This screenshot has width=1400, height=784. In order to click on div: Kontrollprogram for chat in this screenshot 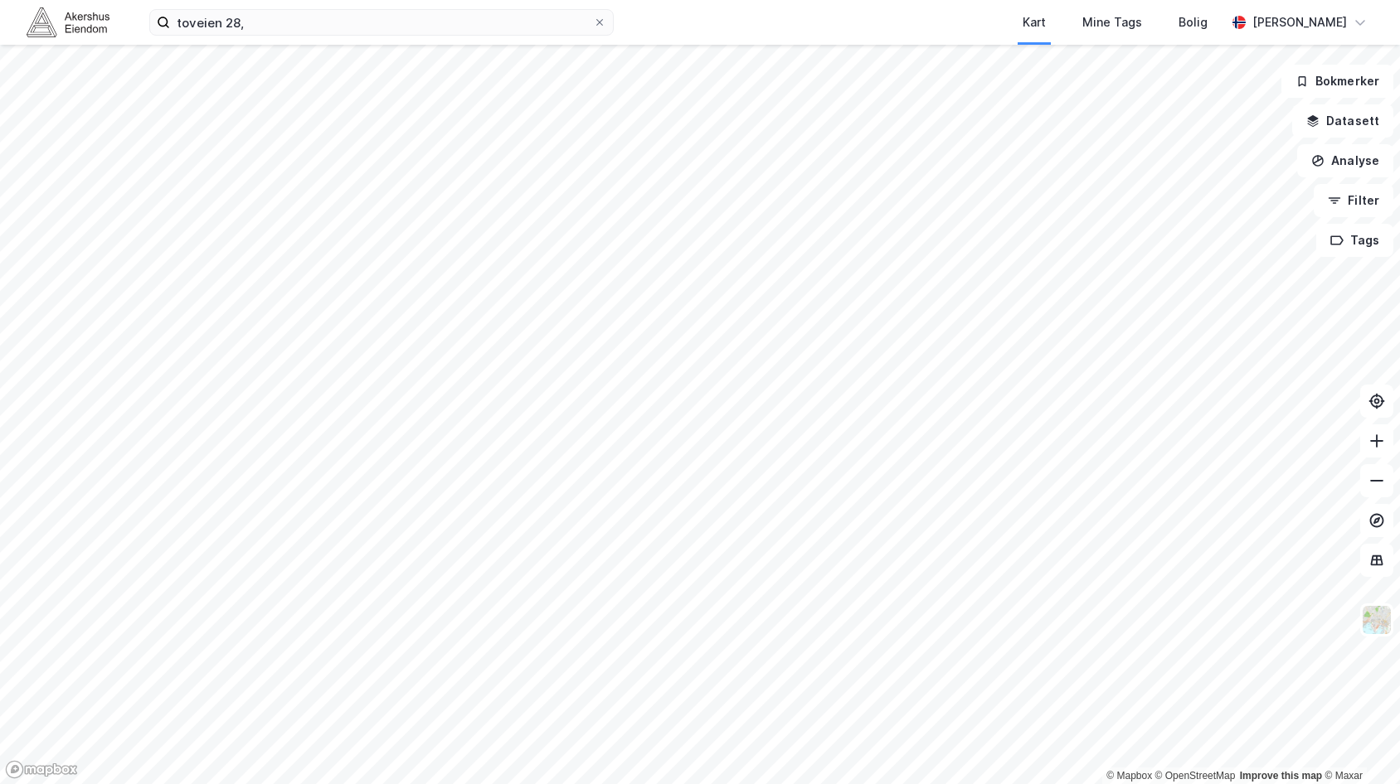, I will do `click(1358, 745)`.